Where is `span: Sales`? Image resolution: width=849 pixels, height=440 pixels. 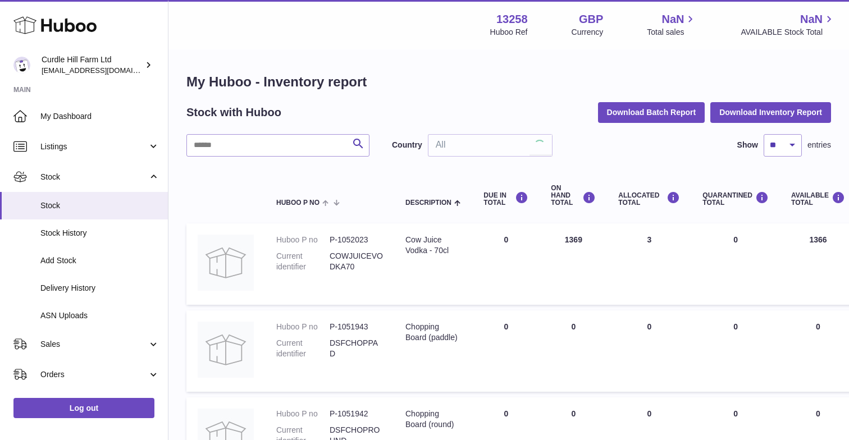
span: Sales is located at coordinates (94, 344).